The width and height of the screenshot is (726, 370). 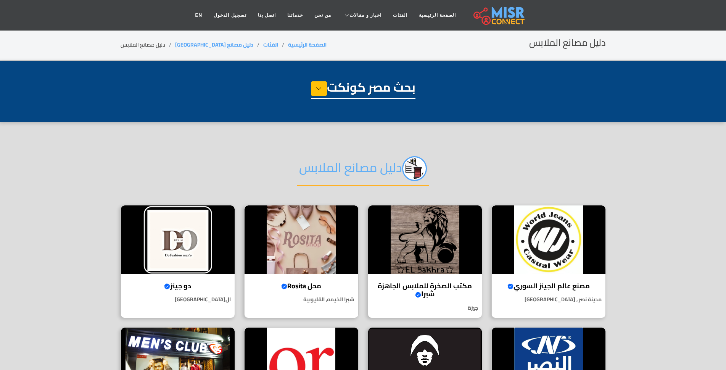 I want to click on h4: محل Rosita, so click(x=301, y=286).